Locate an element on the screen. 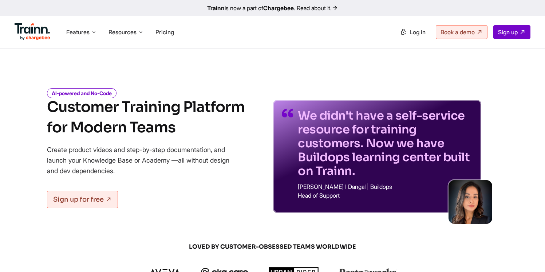 Image resolution: width=545 pixels, height=272 pixels. img: quotes-purple.41a7099.svg is located at coordinates (288, 113).